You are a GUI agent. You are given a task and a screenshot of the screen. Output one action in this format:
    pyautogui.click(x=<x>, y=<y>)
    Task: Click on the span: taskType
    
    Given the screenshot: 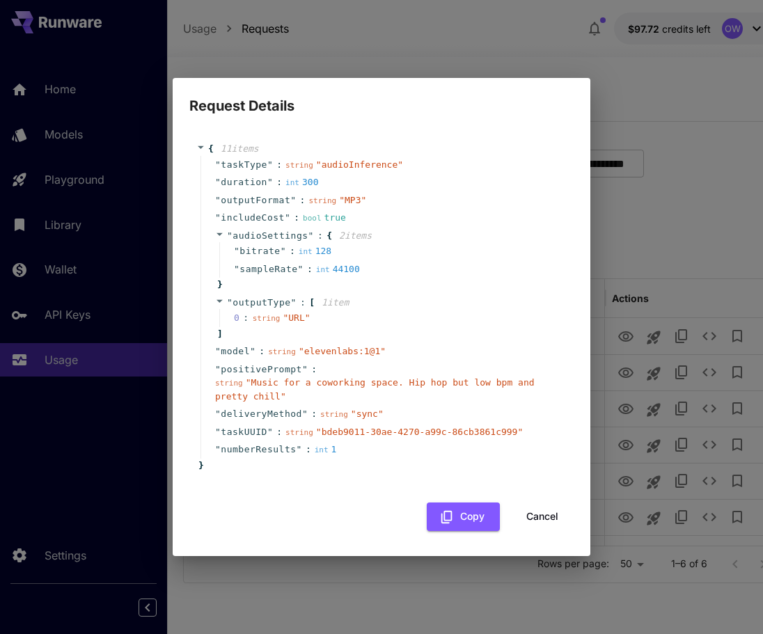 What is the action you would take?
    pyautogui.click(x=244, y=165)
    